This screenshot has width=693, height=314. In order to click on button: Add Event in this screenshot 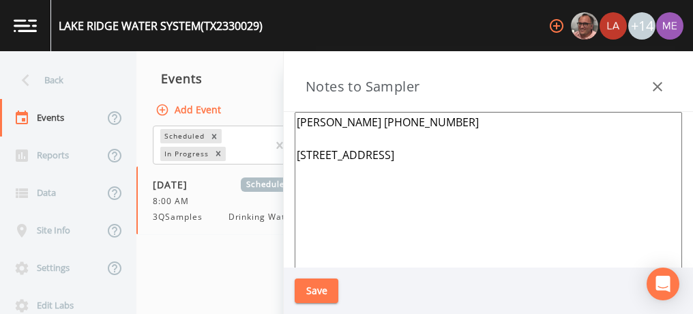, I will do `click(190, 110)`.